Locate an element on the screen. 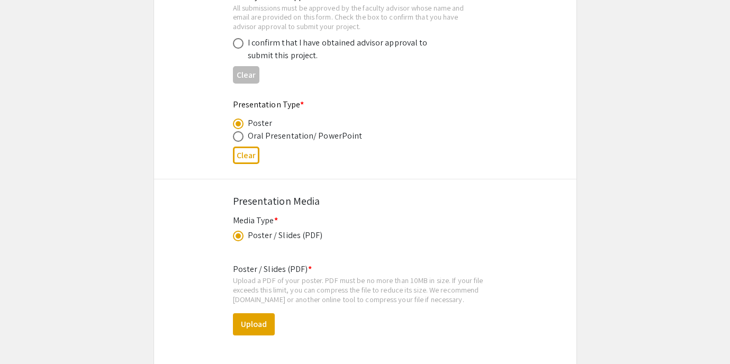  button: Upload is located at coordinates (254, 325).